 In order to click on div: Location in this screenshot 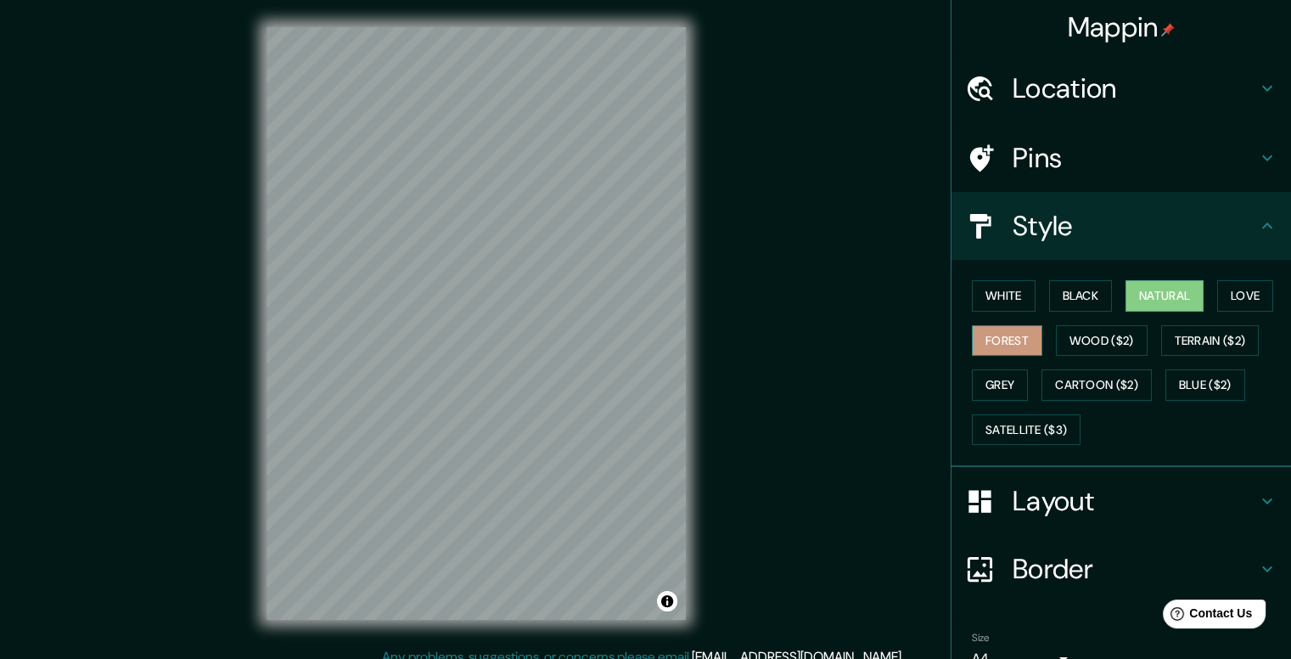, I will do `click(1121, 88)`.